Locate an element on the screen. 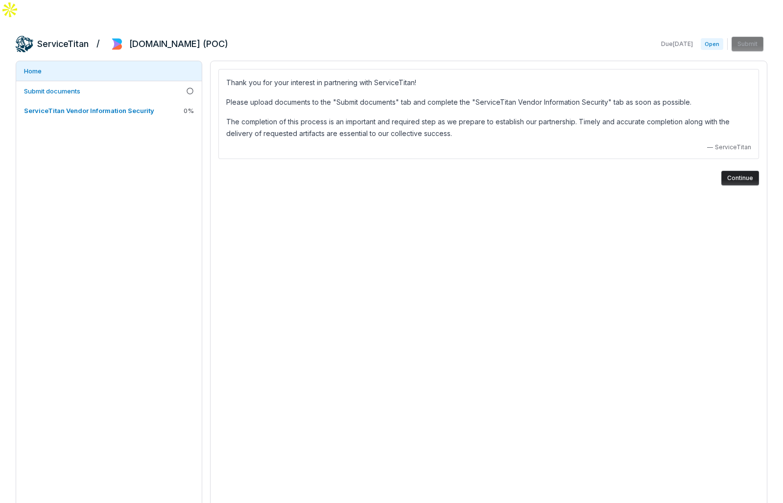 Image resolution: width=783 pixels, height=503 pixels. p: Thank you for your interest in partnering with ServiceTitan! is located at coordinates (489, 83).